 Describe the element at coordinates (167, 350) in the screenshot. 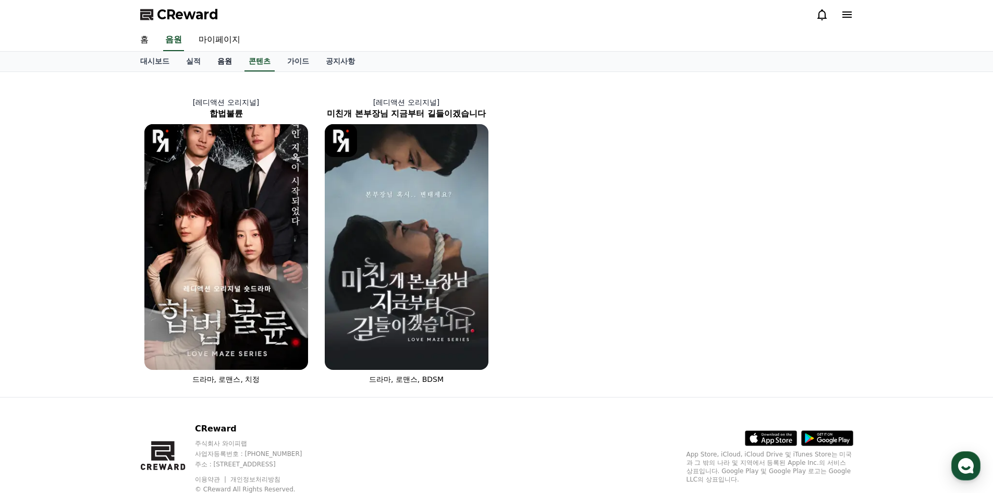

I see `span: 설정` at that location.